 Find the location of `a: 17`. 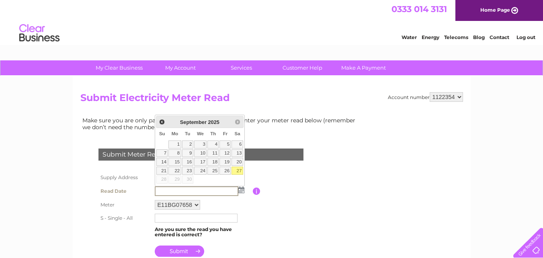

a: 17 is located at coordinates (201, 162).